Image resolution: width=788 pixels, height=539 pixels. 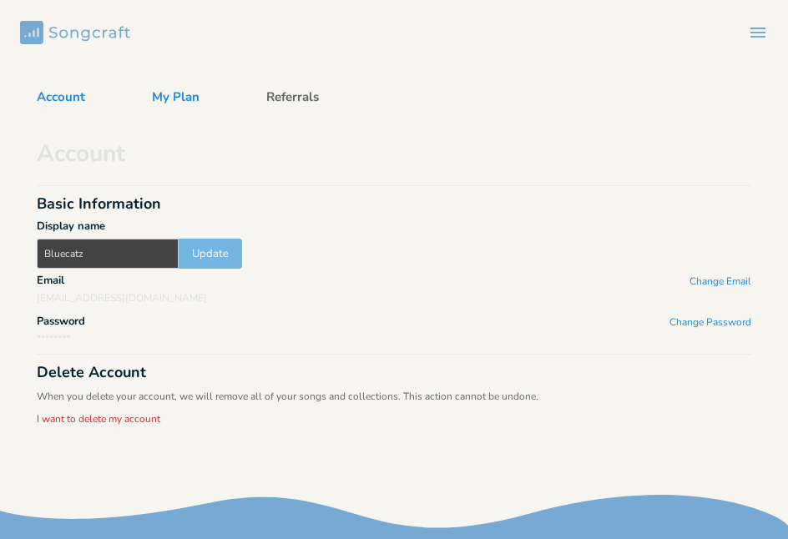 I want to click on div: Password, so click(x=61, y=321).